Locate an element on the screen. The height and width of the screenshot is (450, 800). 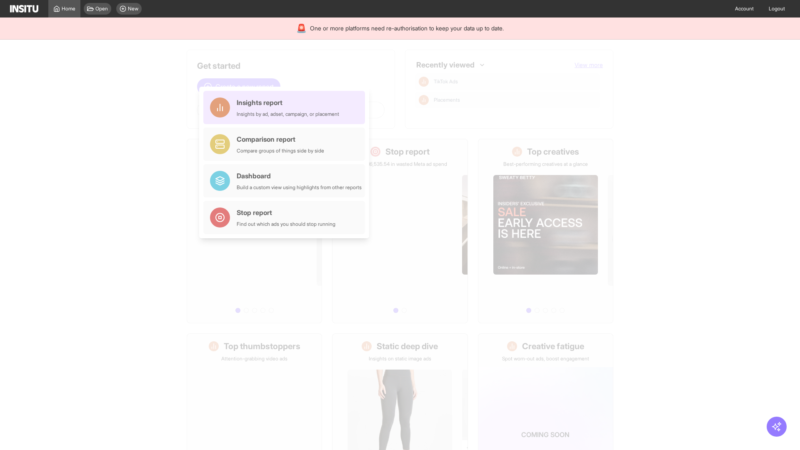
span: Open is located at coordinates (102, 9).